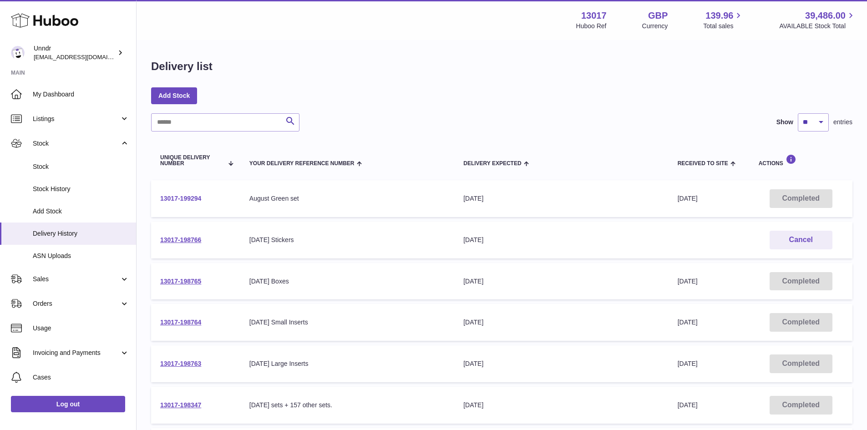  Describe the element at coordinates (76, 353) in the screenshot. I see `span: Invoicing and Payments` at that location.